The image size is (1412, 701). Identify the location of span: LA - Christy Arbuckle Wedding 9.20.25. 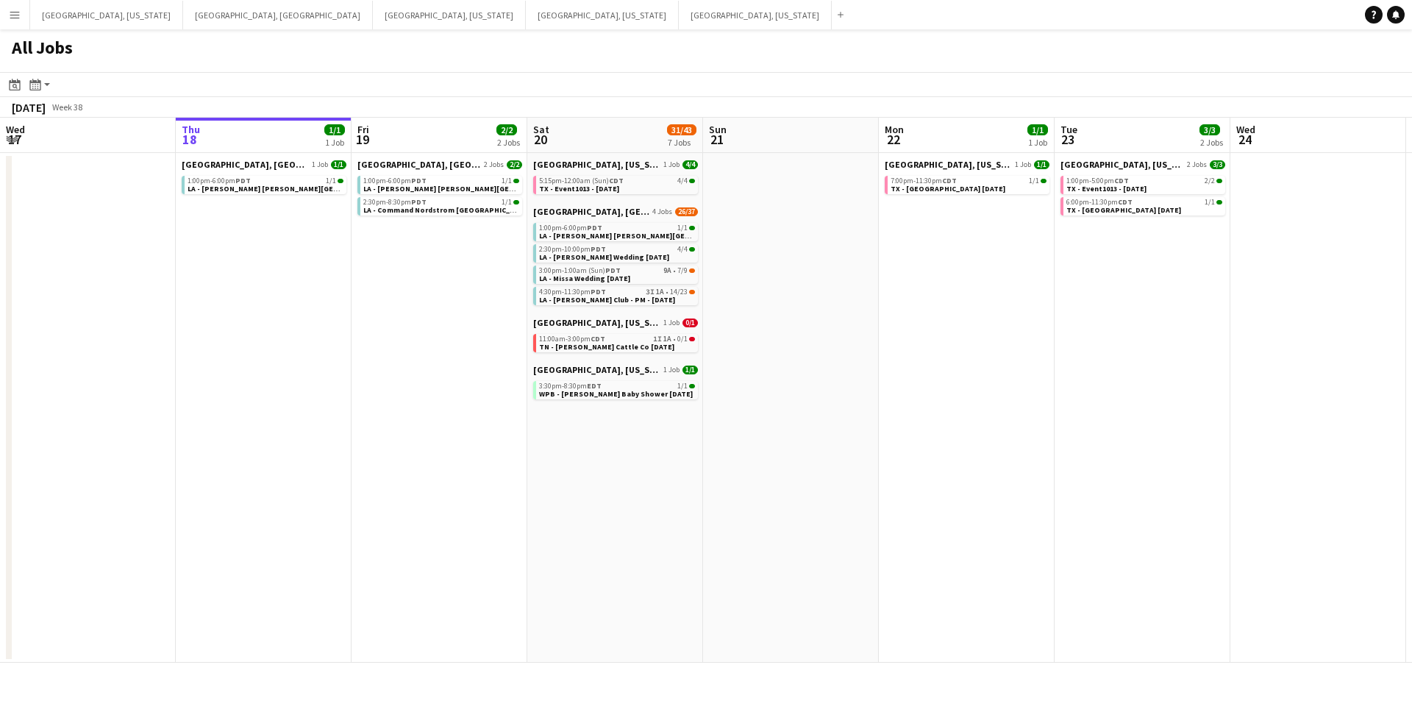
(604, 257).